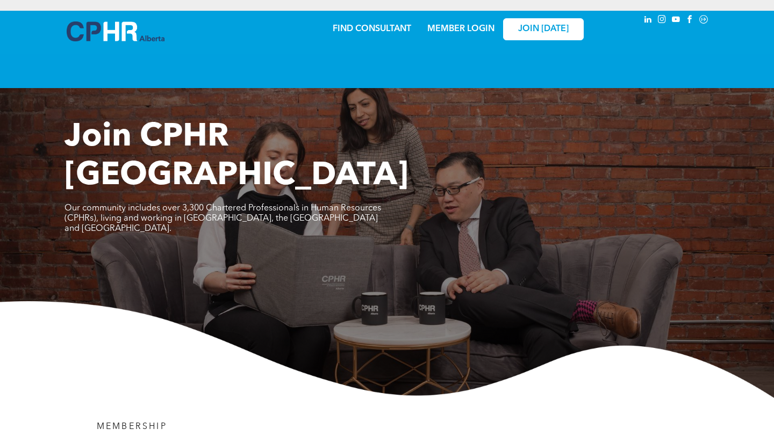  Describe the element at coordinates (703, 20) in the screenshot. I see `a: Social network` at that location.